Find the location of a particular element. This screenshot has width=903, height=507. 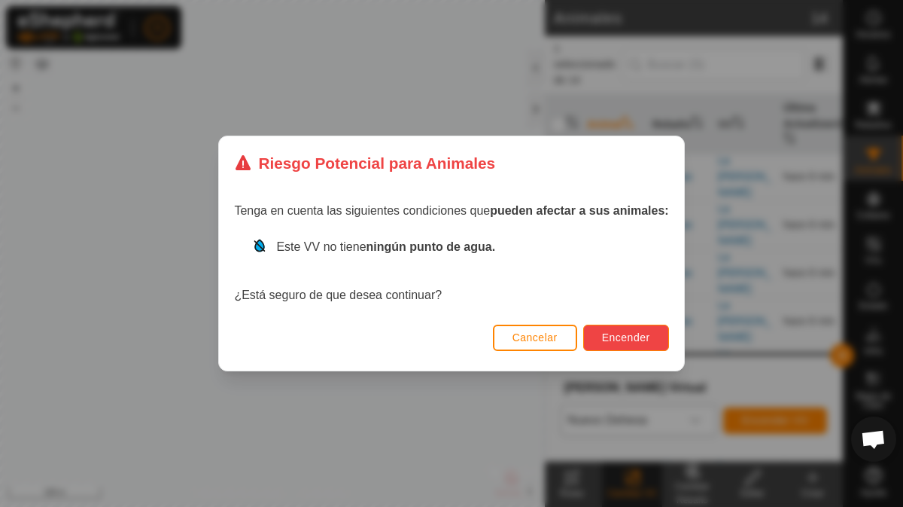

div: Riesgo Potencial para Animales is located at coordinates (364, 163).